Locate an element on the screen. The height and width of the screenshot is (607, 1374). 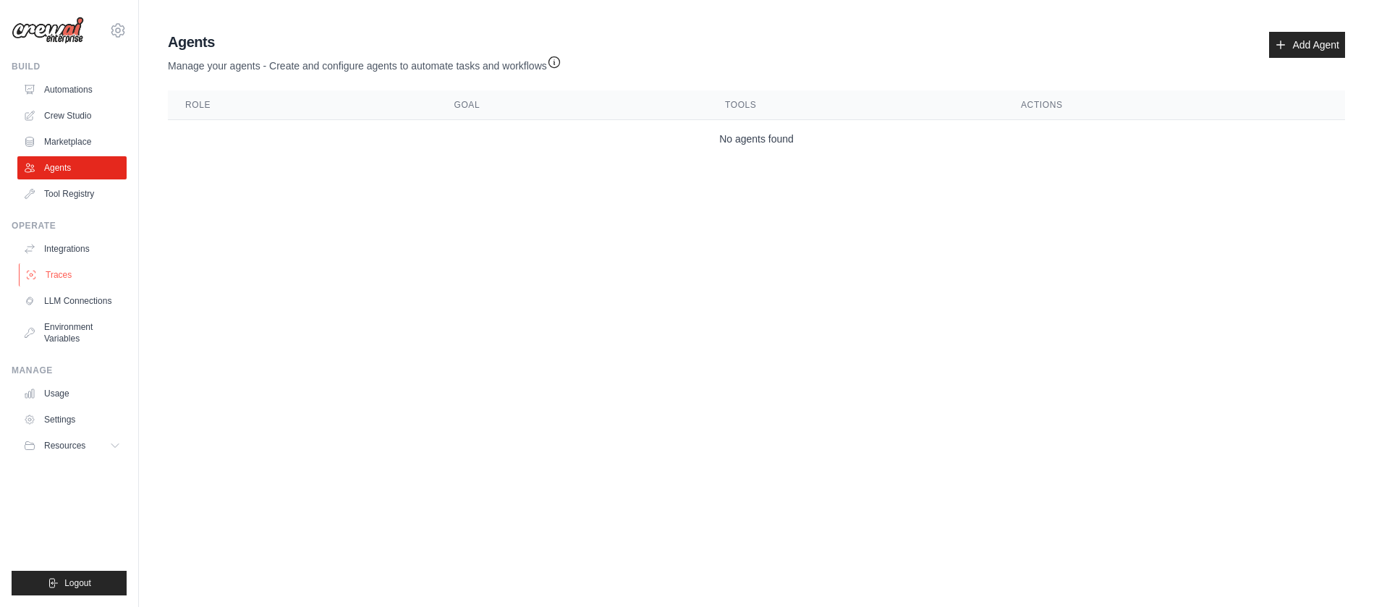
span: Logout is located at coordinates (77, 583).